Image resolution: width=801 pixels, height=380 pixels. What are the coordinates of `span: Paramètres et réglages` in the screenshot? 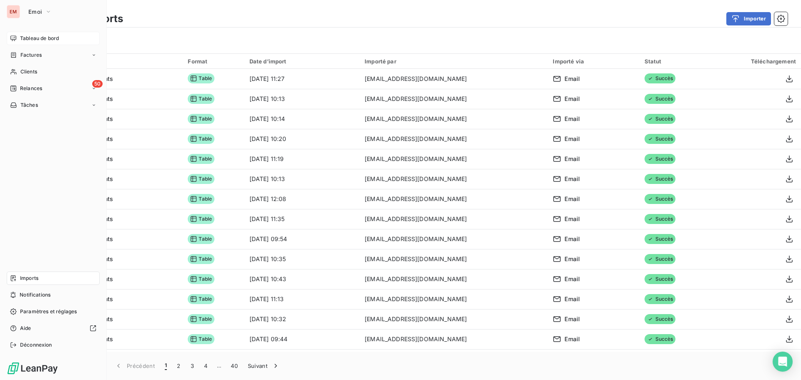 It's located at (48, 311).